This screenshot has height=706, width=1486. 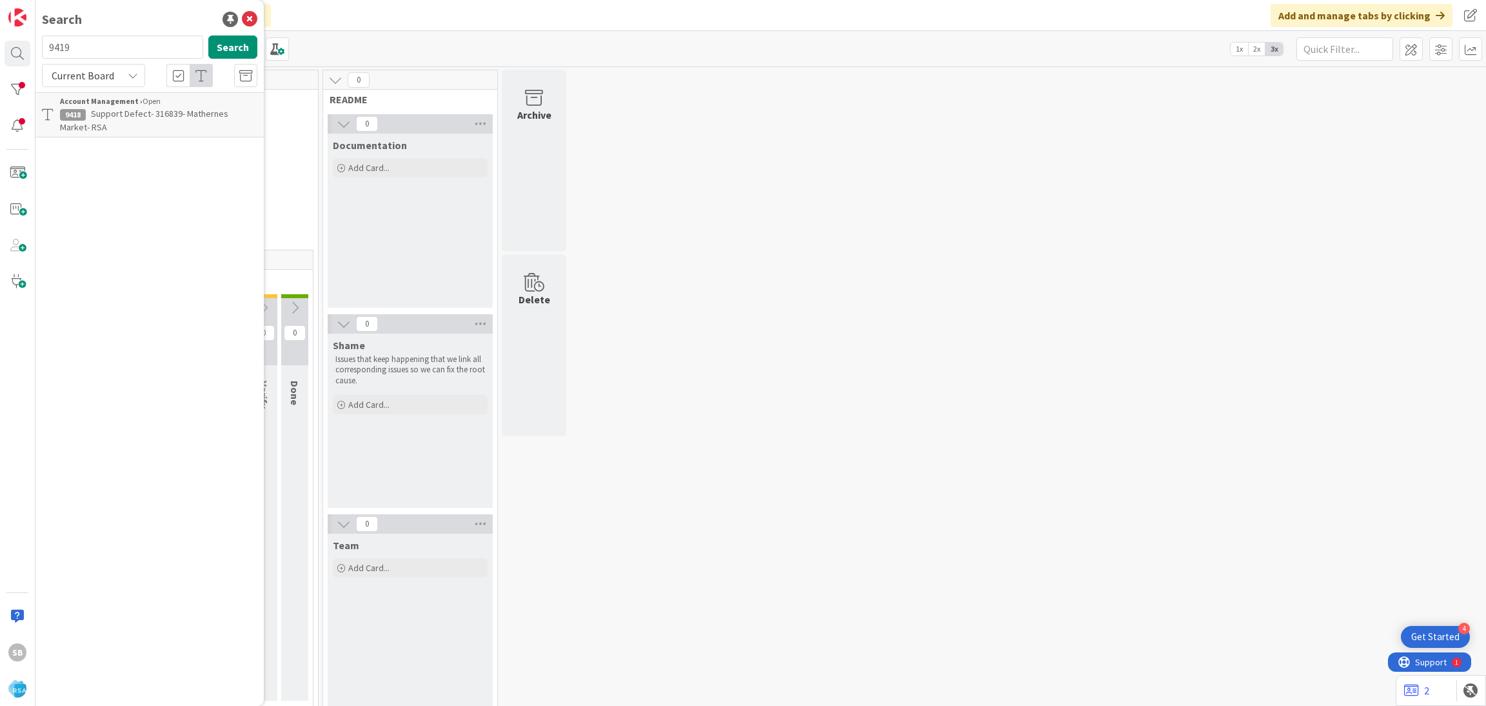 What do you see at coordinates (1464, 628) in the screenshot?
I see `div: 4` at bounding box center [1464, 628].